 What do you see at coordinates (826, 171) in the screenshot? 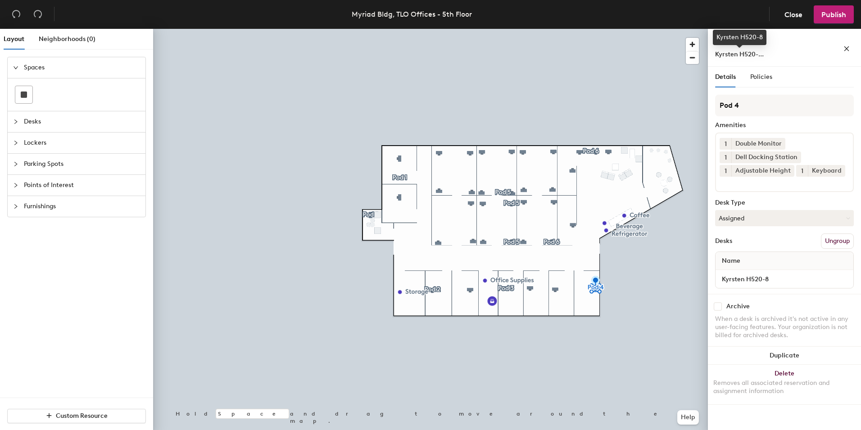
I see `div: Keyboard` at bounding box center [826, 171].